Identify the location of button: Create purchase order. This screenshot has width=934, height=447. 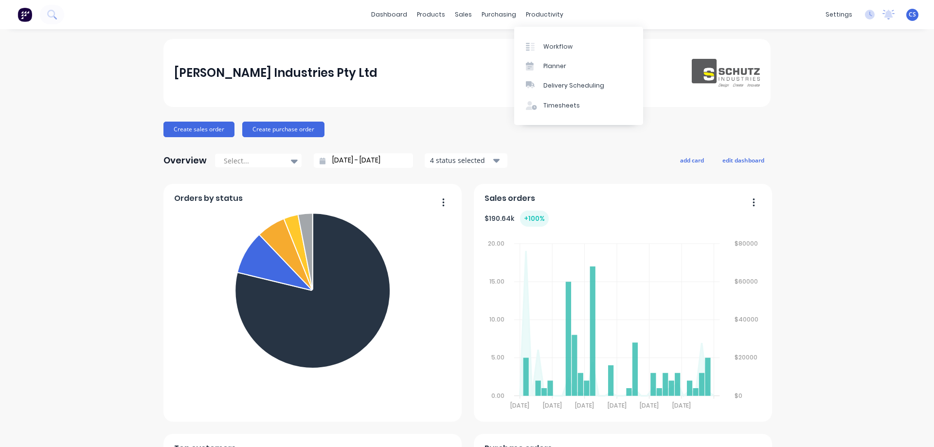
(283, 129).